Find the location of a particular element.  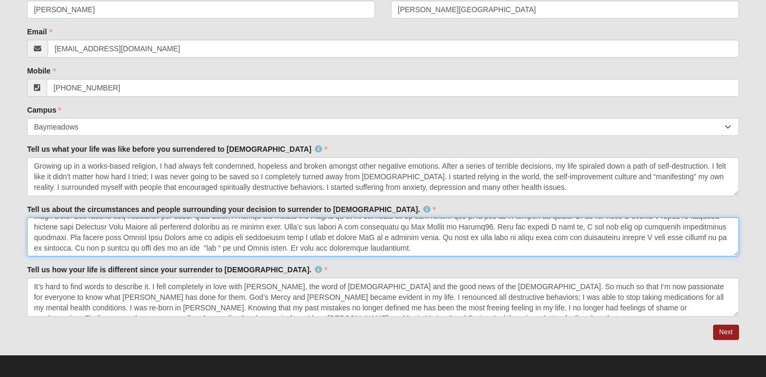

label: Email is located at coordinates (39, 32).